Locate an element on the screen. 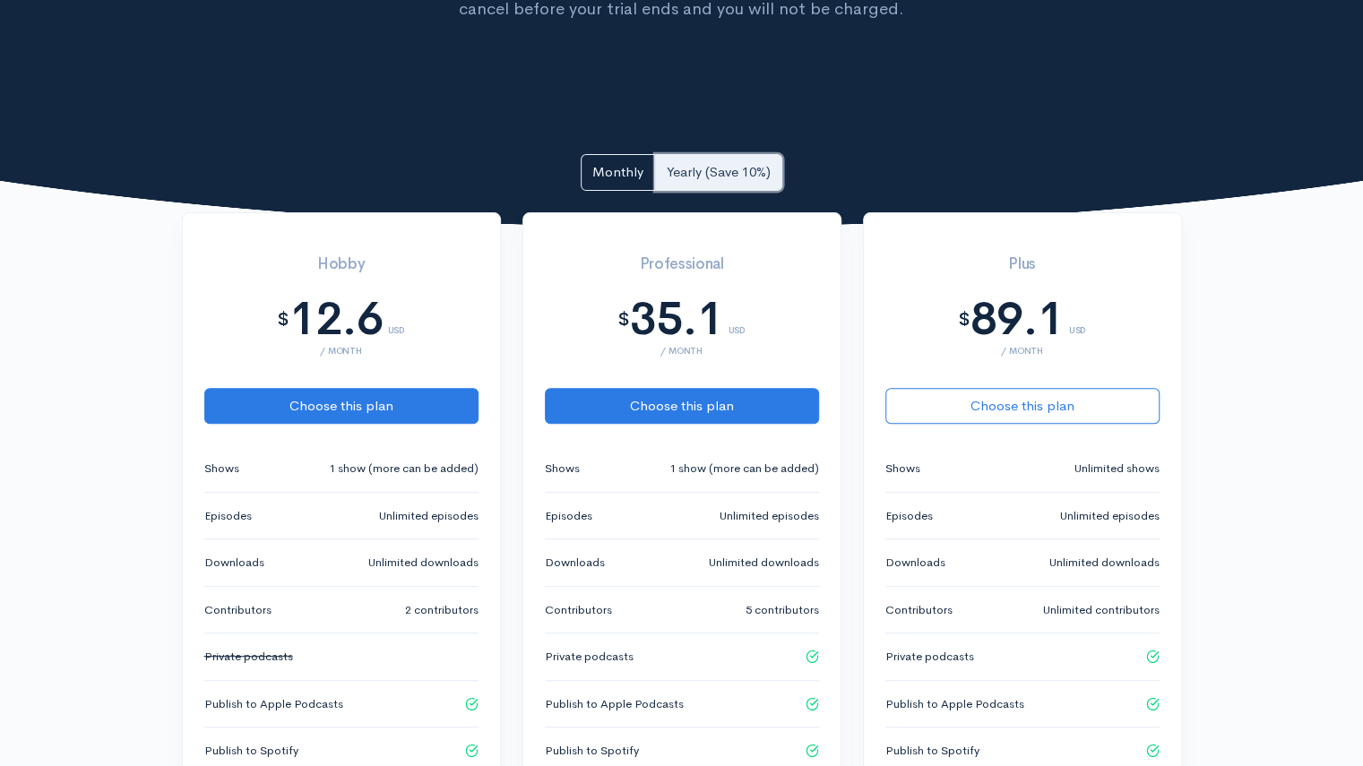  h3: Professional is located at coordinates (682, 264).